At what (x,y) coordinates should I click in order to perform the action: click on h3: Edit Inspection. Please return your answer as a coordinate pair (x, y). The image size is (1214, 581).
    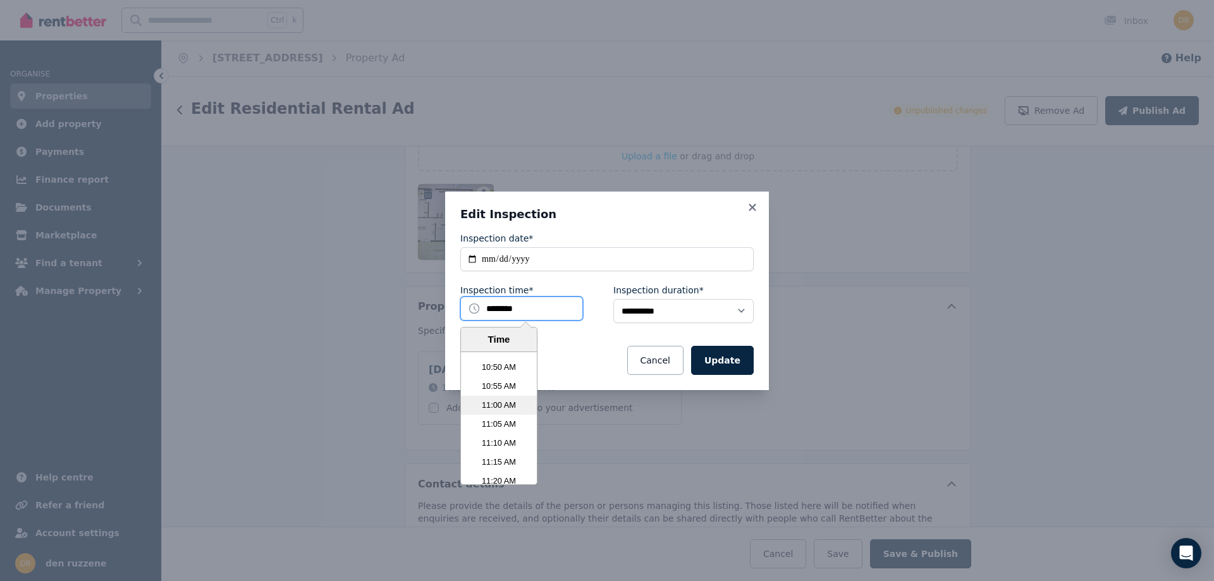
    Looking at the image, I should click on (607, 214).